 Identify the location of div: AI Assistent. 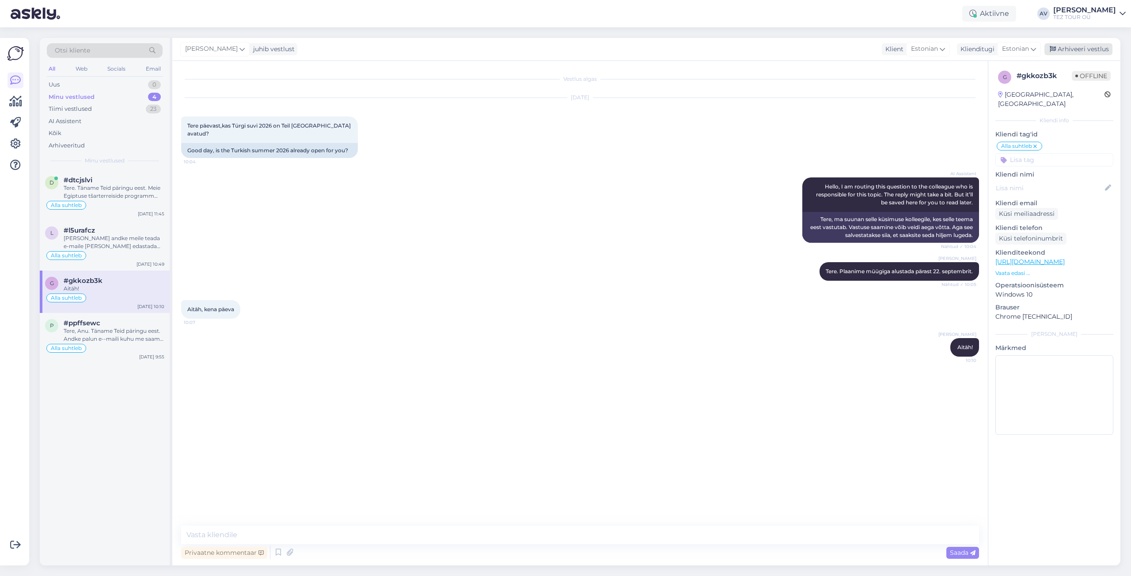
(65, 121).